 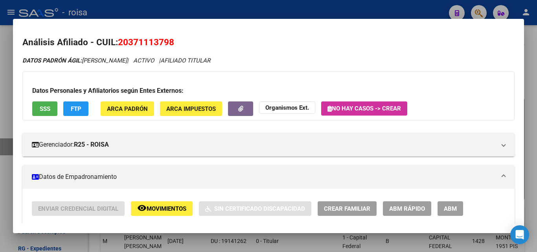 What do you see at coordinates (287, 108) in the screenshot?
I see `strong: Organismos Ext.` at bounding box center [287, 108].